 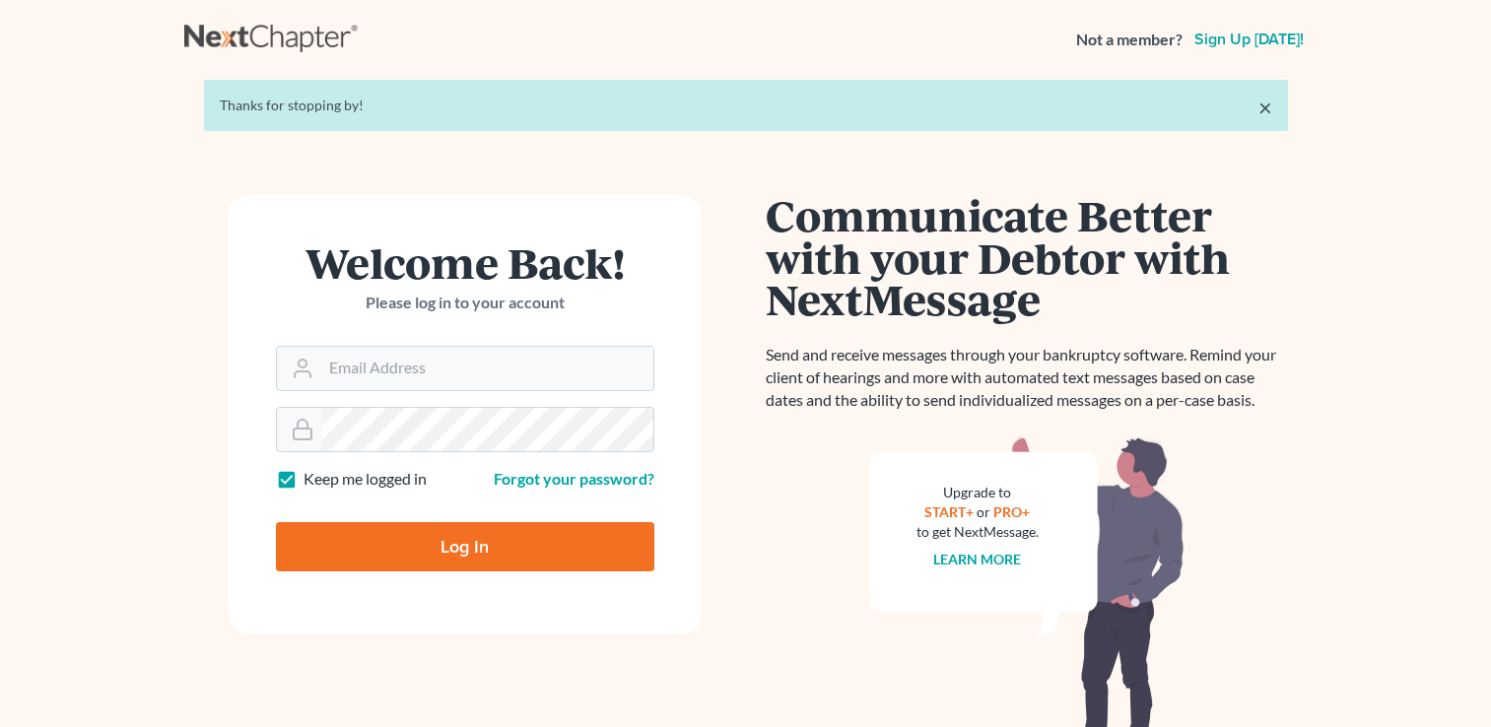 I want to click on h1: Welcome Back!, so click(x=465, y=262).